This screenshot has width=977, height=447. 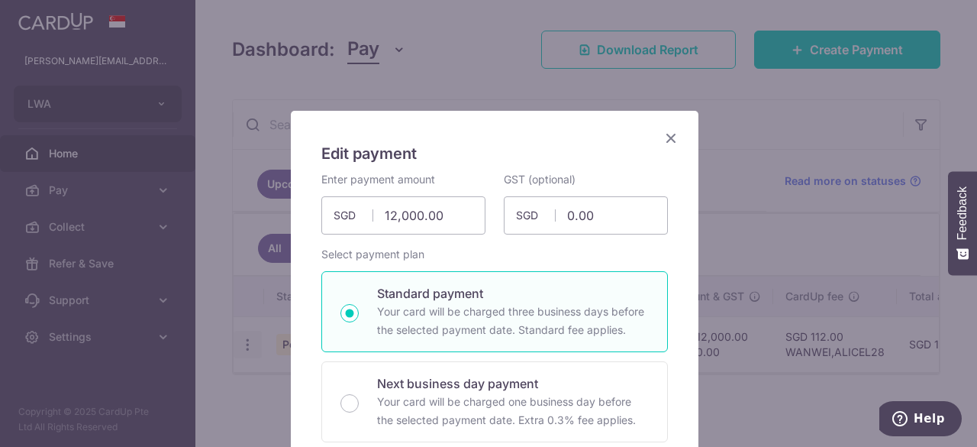 I want to click on label: GST (optional), so click(x=540, y=179).